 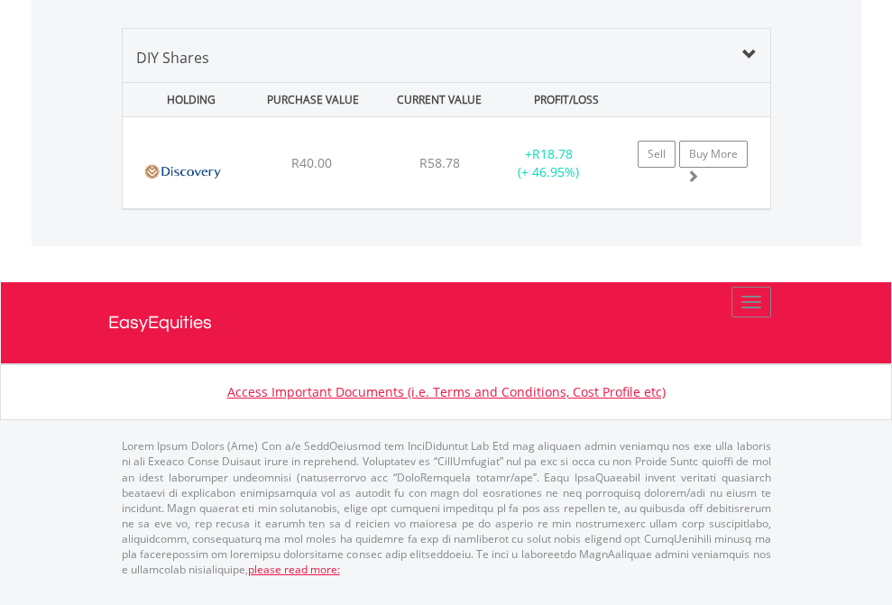 What do you see at coordinates (311, 162) in the screenshot?
I see `span: R40.00` at bounding box center [311, 162].